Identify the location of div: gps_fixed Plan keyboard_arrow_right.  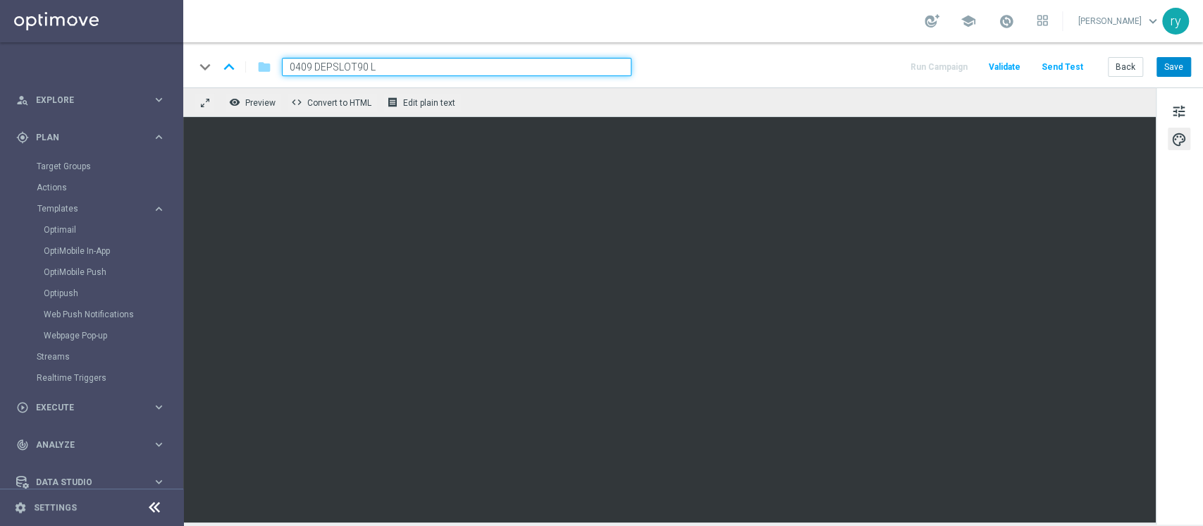
(91, 137).